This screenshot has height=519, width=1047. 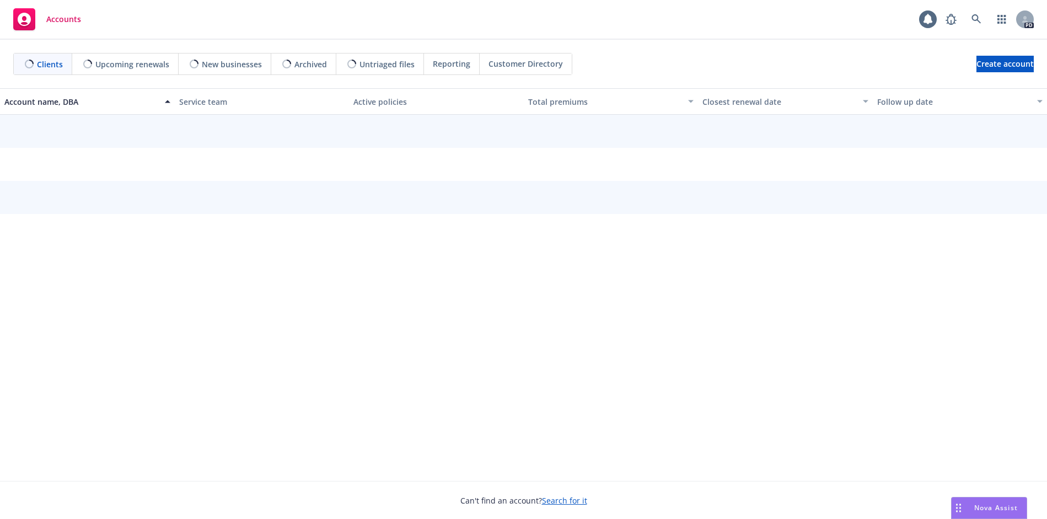 I want to click on span: Archived, so click(x=311, y=64).